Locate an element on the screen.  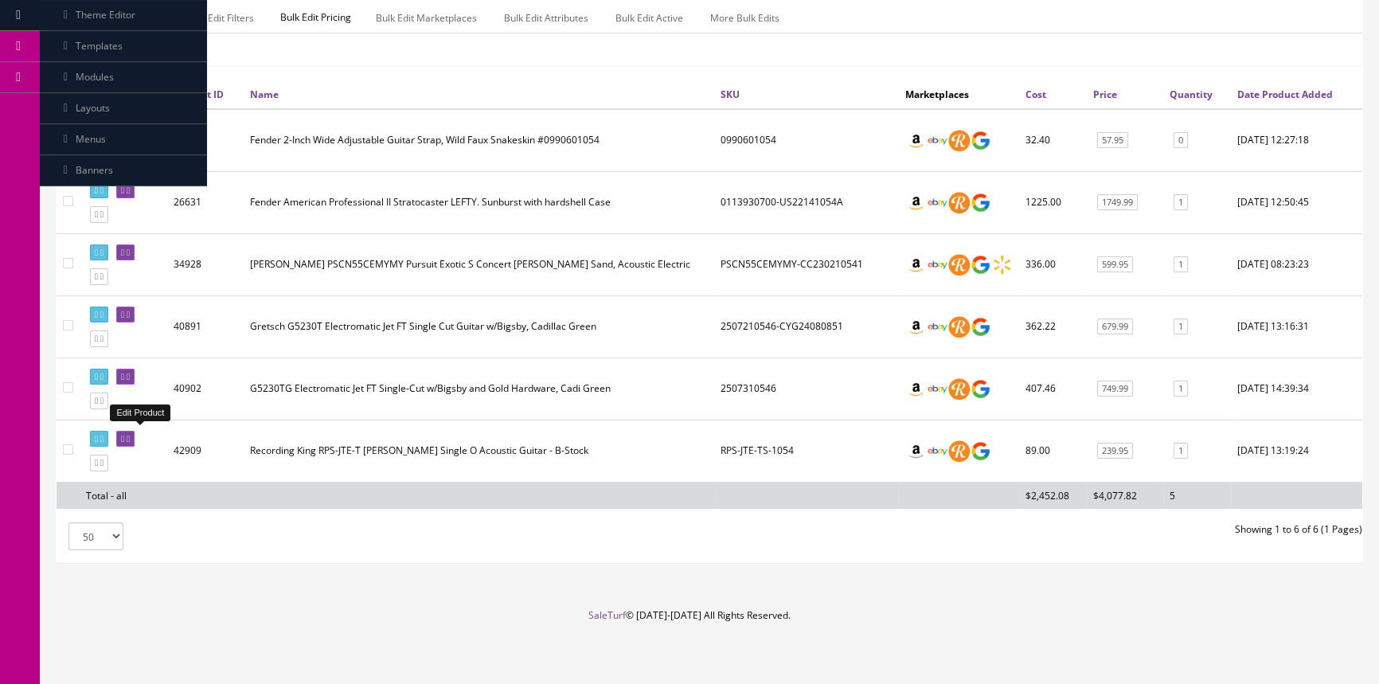
td: 2507210546-CYG24080851 is located at coordinates (807, 326).